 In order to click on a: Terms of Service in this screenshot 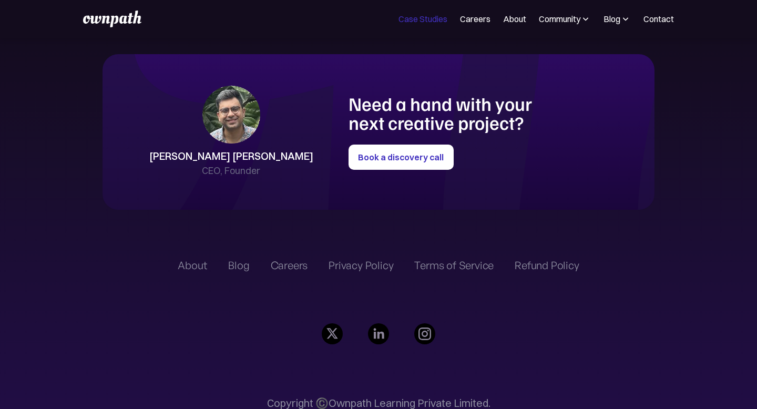, I will do `click(454, 266)`.